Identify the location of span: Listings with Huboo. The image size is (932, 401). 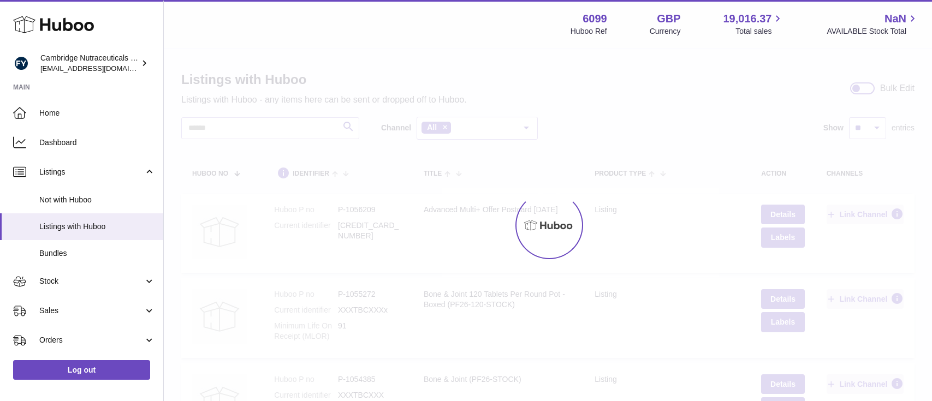
(97, 227).